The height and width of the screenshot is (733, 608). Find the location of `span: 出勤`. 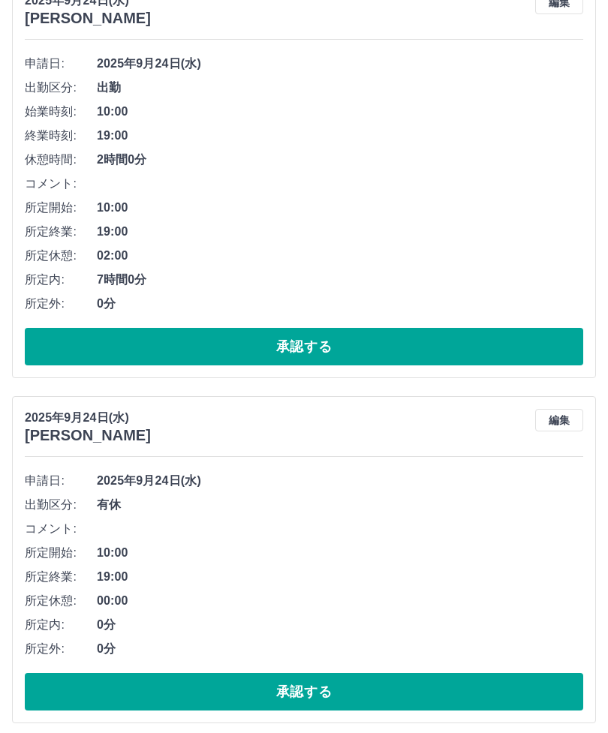

span: 出勤 is located at coordinates (340, 88).